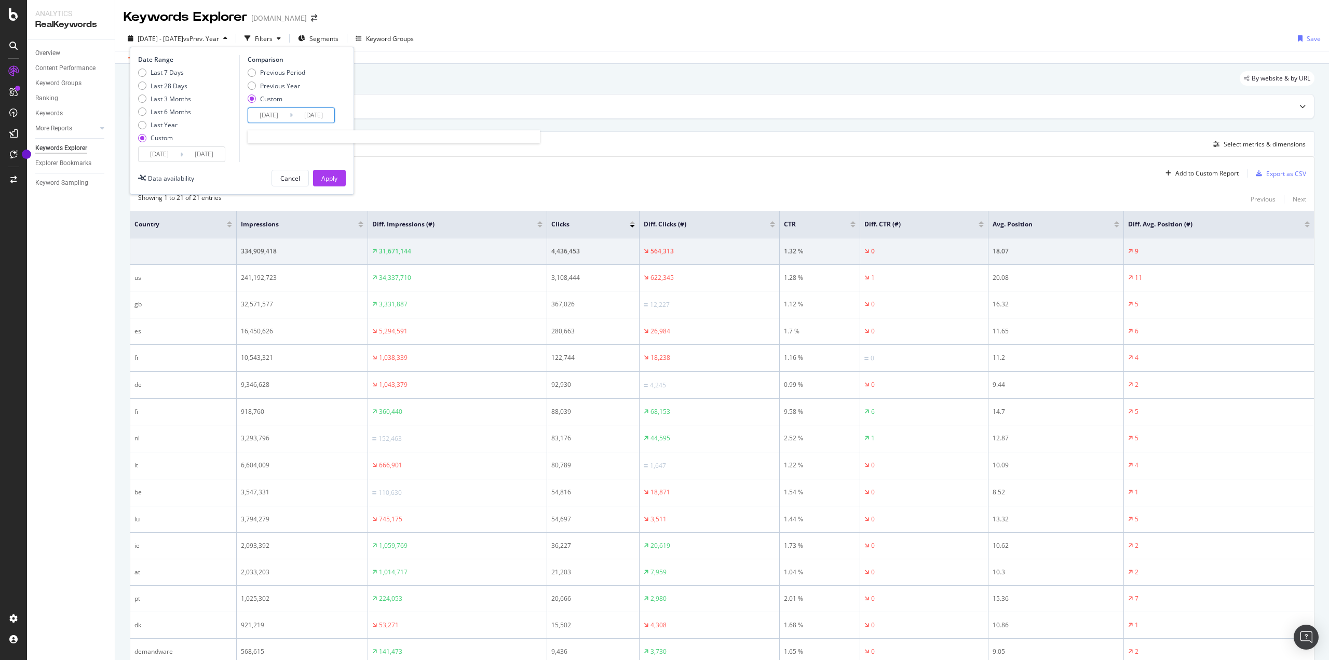  Describe the element at coordinates (71, 98) in the screenshot. I see `a: Ranking` at that location.